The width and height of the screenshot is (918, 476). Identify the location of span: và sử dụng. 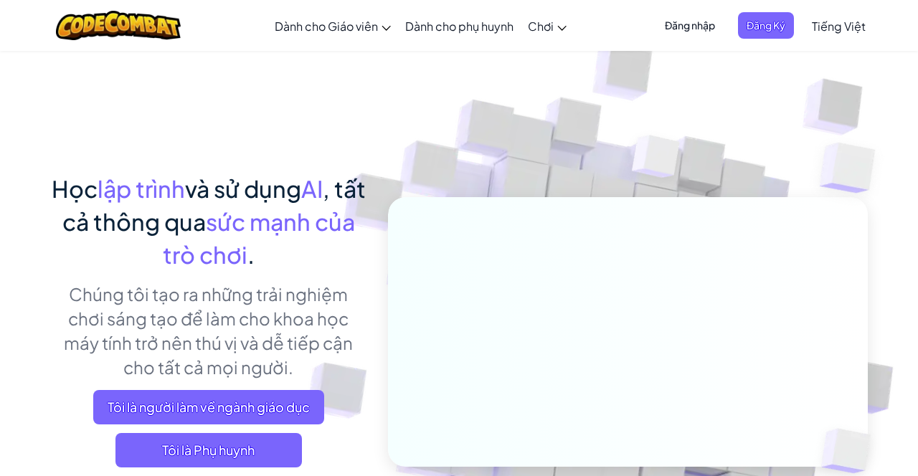
(243, 189).